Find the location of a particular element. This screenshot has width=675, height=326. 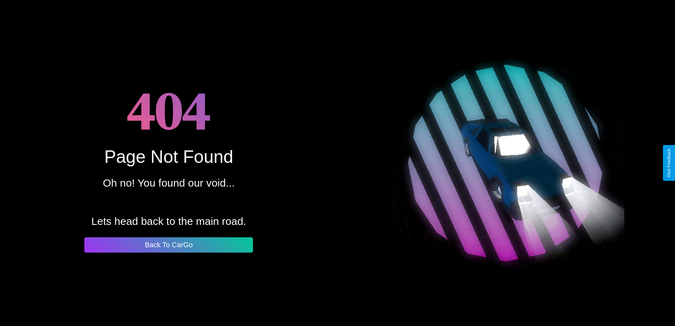

div: Give Feedback is located at coordinates (669, 163).